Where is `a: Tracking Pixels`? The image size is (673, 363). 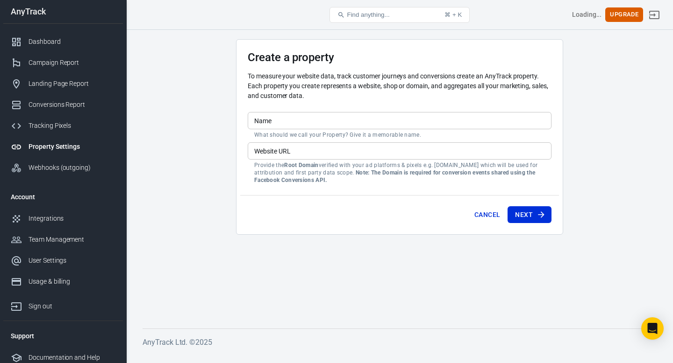
a: Tracking Pixels is located at coordinates (63, 126).